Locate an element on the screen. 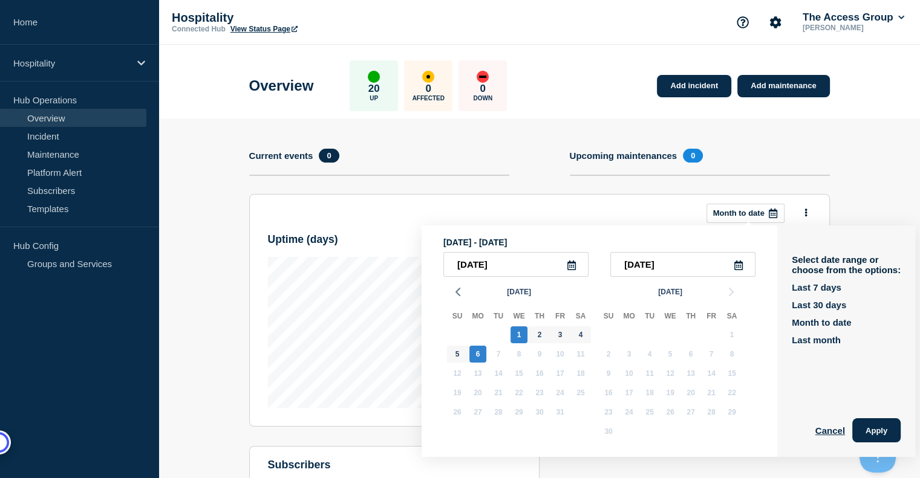 This screenshot has width=920, height=478. button: Last 30 days is located at coordinates (819, 305).